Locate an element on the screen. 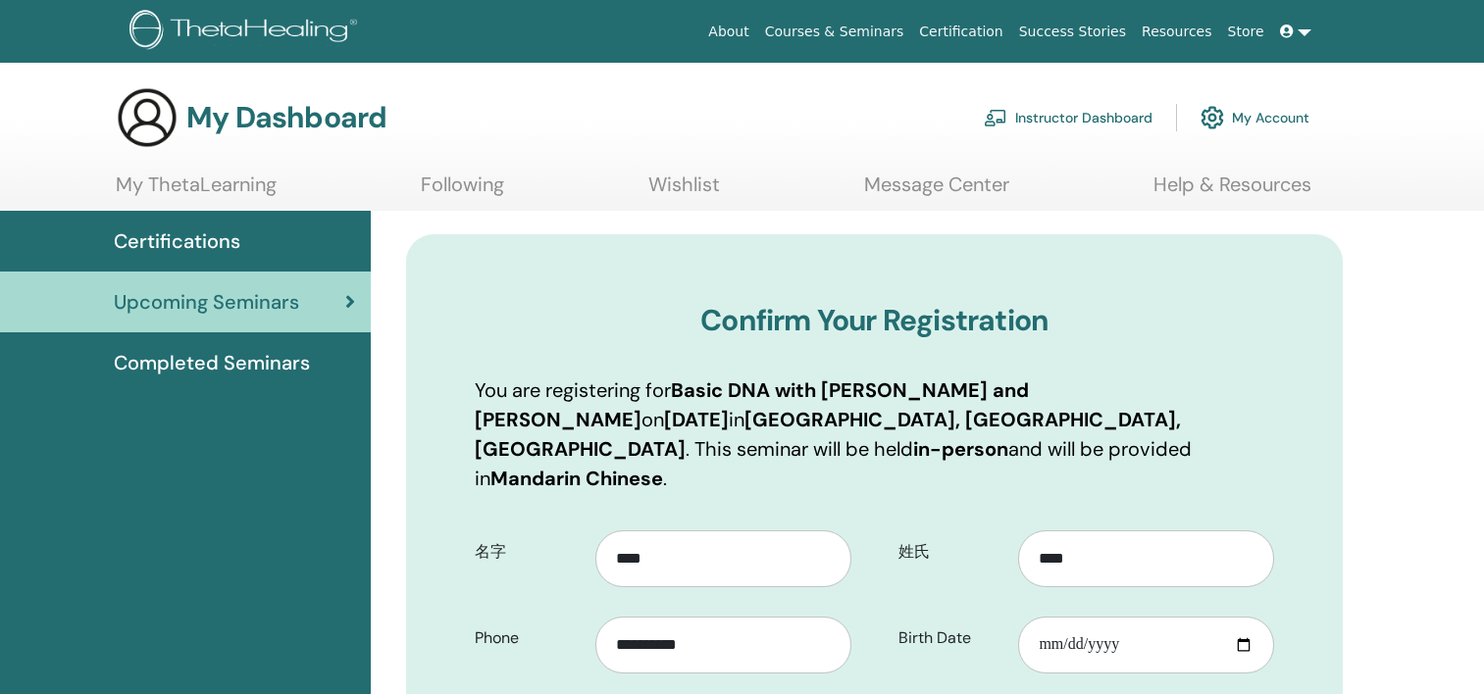 The image size is (1484, 694). a: Courses & Seminars is located at coordinates (835, 31).